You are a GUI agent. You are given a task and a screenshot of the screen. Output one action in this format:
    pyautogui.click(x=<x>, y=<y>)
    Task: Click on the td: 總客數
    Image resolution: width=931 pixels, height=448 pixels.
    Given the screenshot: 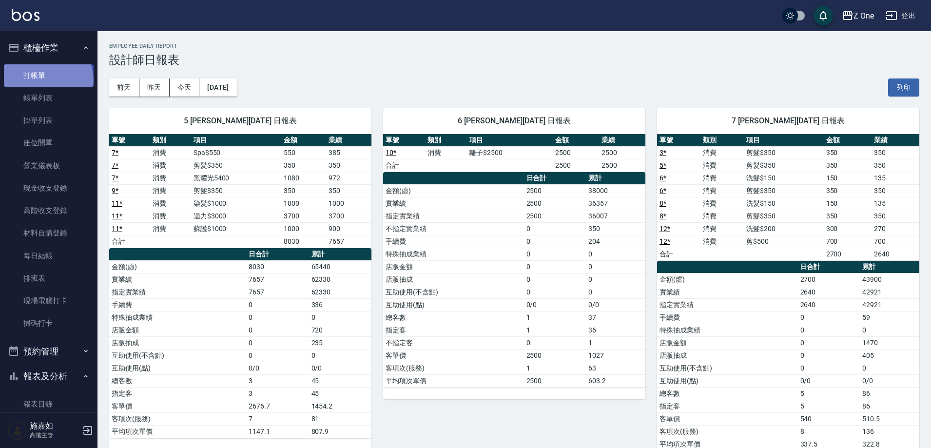 What is the action you would take?
    pyautogui.click(x=727, y=393)
    